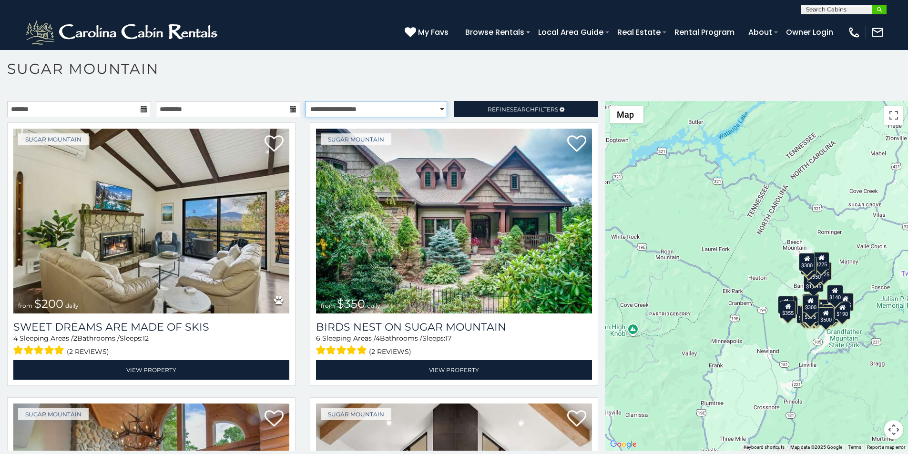 This screenshot has height=454, width=908. Describe the element at coordinates (526, 109) in the screenshot. I see `a: RefineSearchFilters` at that location.